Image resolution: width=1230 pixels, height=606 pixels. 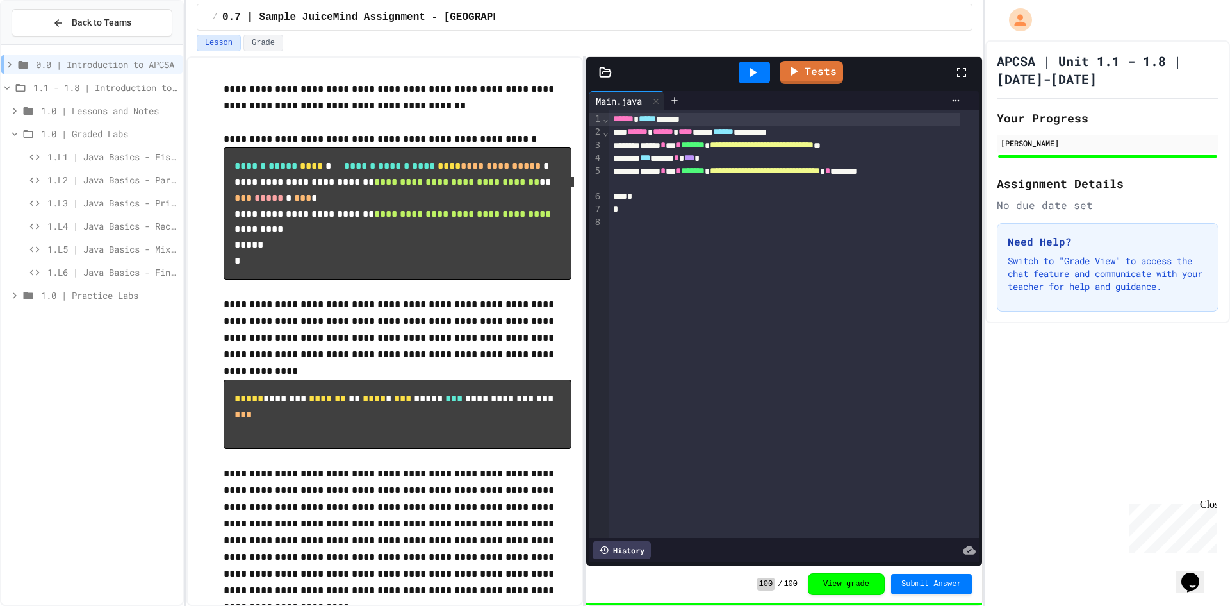 I want to click on span: 1.L2 | Java Basics - Paragraphs Lab, so click(x=112, y=179).